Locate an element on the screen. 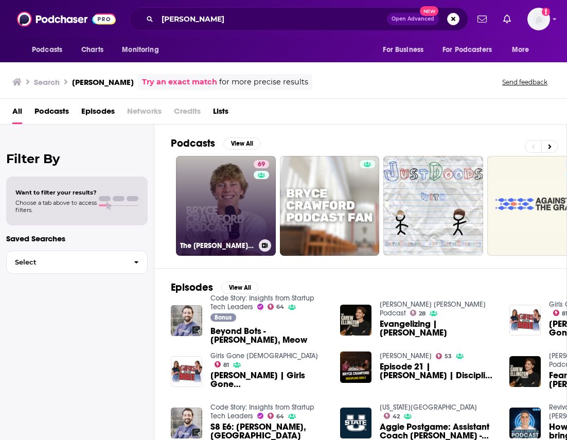  img: Beyond Bots - Bryce Crawford, Meow is located at coordinates (186, 321).